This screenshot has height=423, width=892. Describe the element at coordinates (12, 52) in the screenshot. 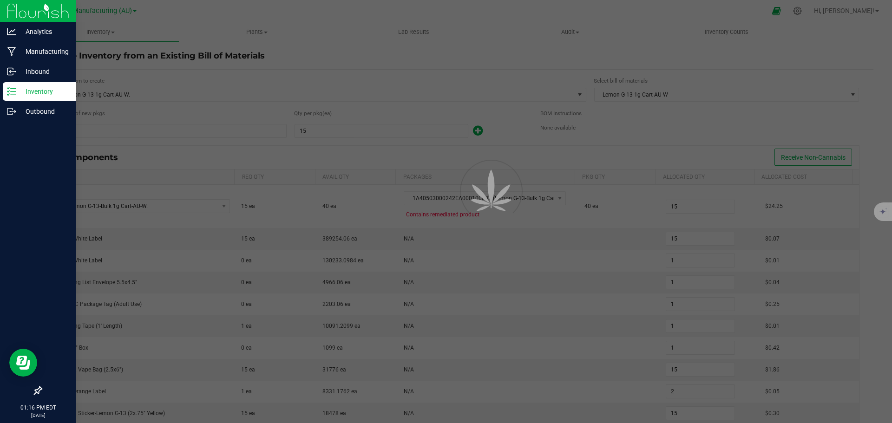

I see `inline-svg: Manufacturing` at that location.